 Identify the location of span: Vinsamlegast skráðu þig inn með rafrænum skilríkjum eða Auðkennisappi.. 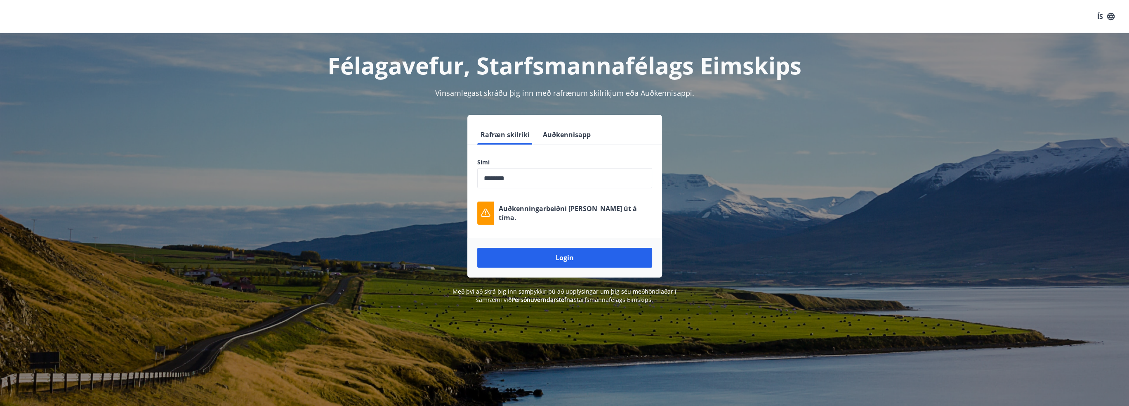
(565, 93).